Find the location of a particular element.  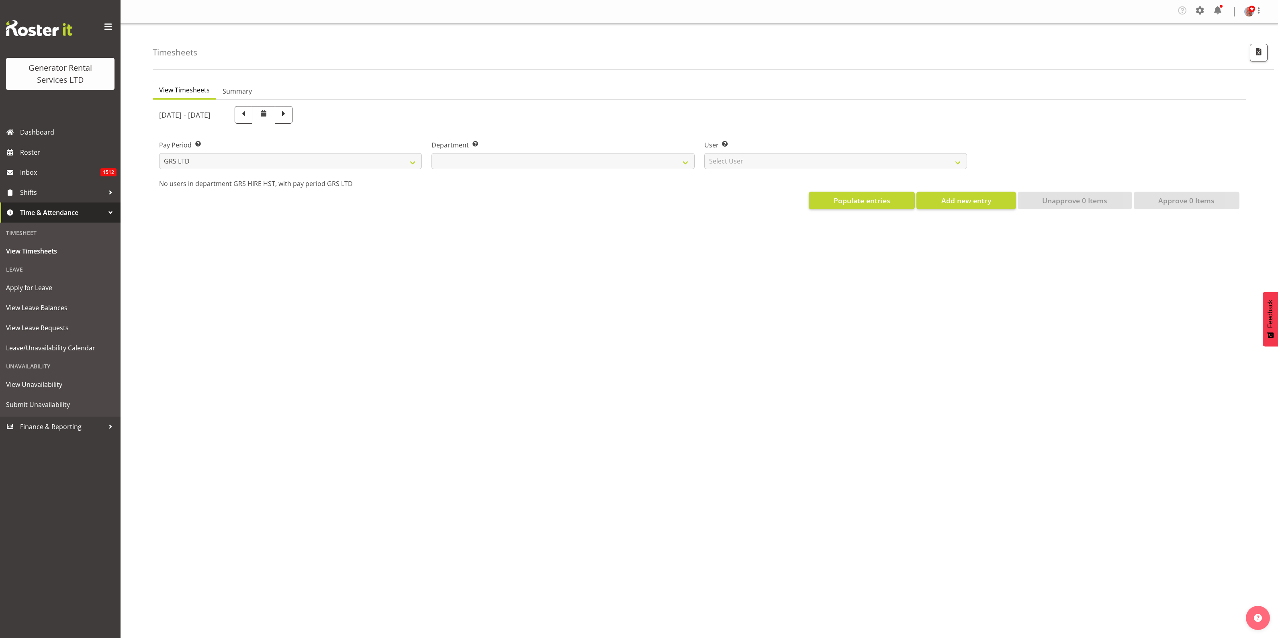

span: View Leave Requests is located at coordinates (60, 328).